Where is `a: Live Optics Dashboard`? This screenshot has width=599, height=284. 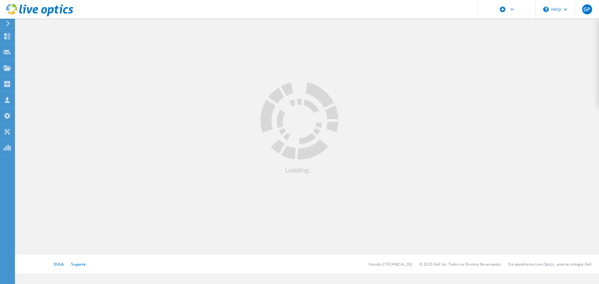 a: Live Optics Dashboard is located at coordinates (40, 15).